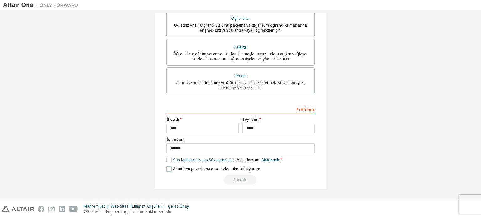 The height and width of the screenshot is (218, 481). What do you see at coordinates (241, 75) in the screenshot?
I see `font: Herkes` at bounding box center [241, 75].